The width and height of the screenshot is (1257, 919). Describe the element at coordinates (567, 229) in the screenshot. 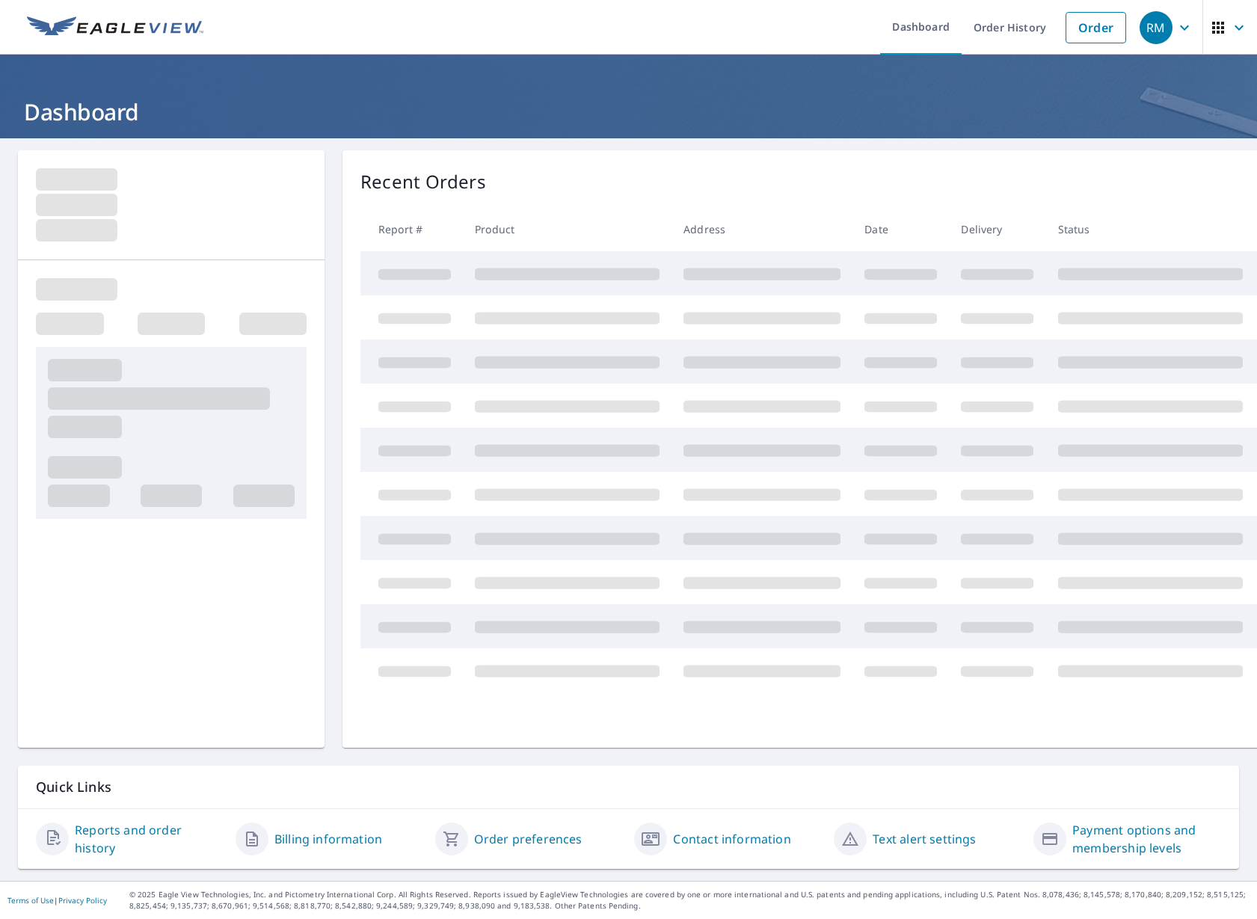

I see `th: Product` at that location.